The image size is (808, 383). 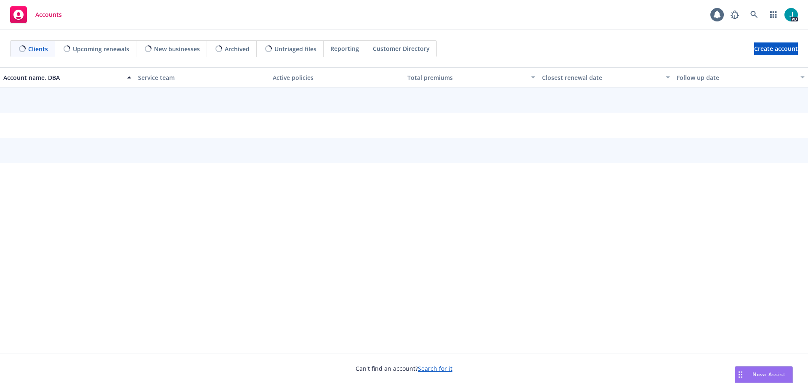 What do you see at coordinates (602, 77) in the screenshot?
I see `div: Closest renewal date` at bounding box center [602, 77].